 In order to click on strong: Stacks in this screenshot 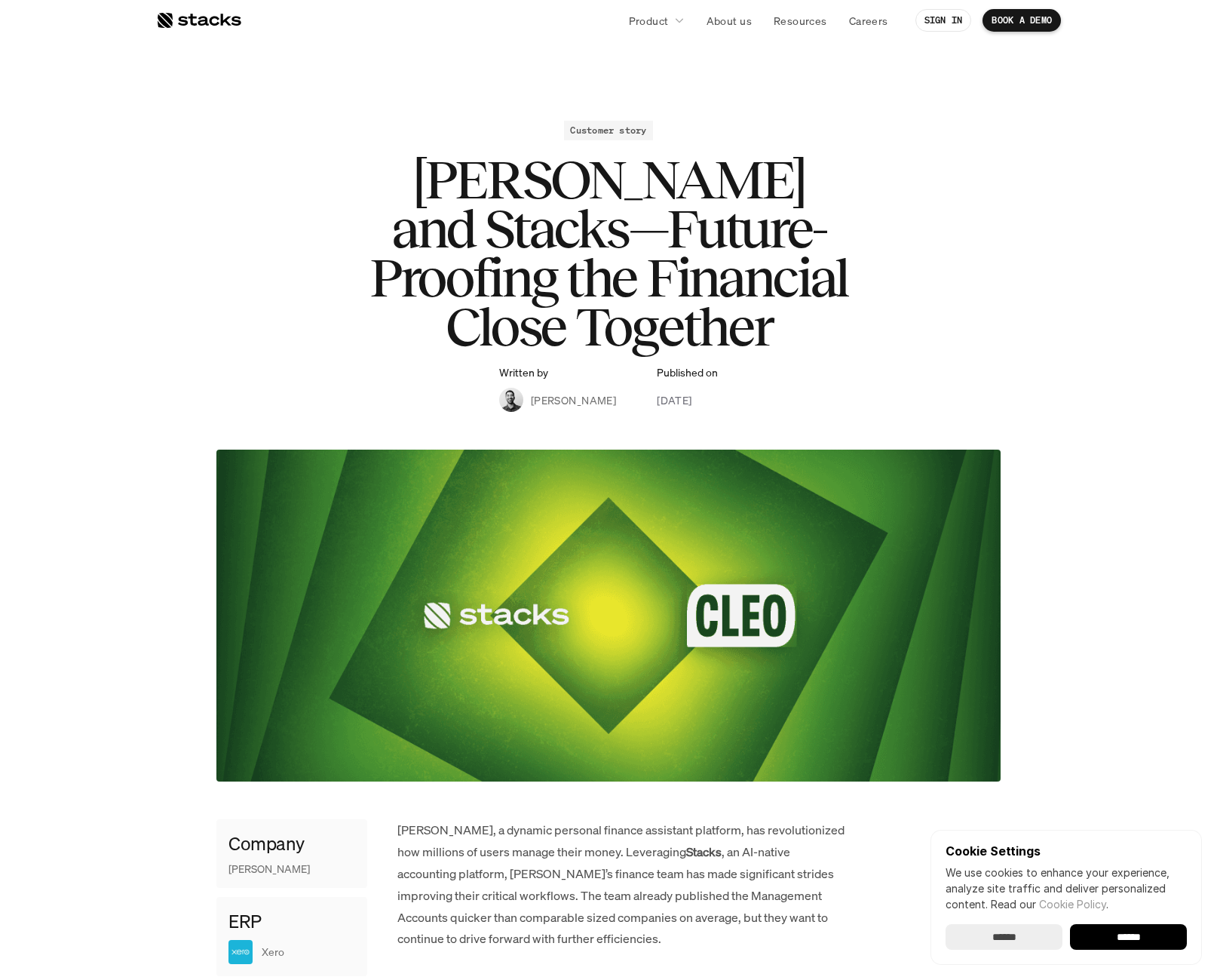, I will do `click(704, 852)`.